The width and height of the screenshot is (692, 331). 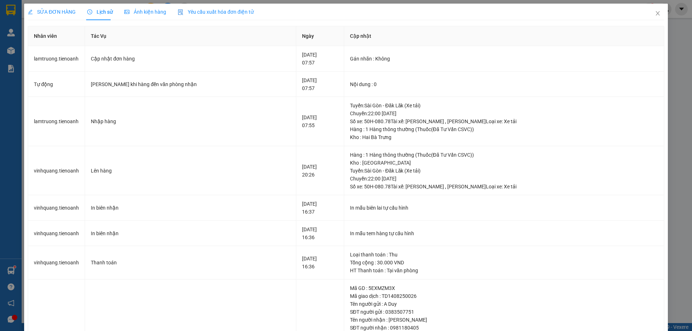 I want to click on div: Gán nhãn : Không, so click(x=504, y=59).